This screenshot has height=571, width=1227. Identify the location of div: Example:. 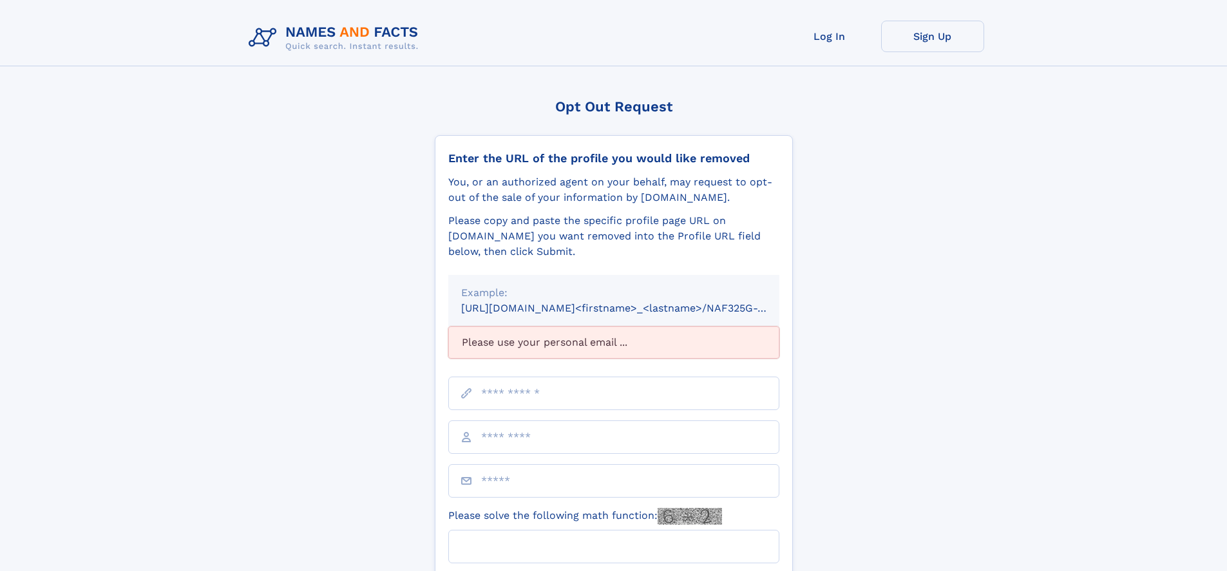
(614, 293).